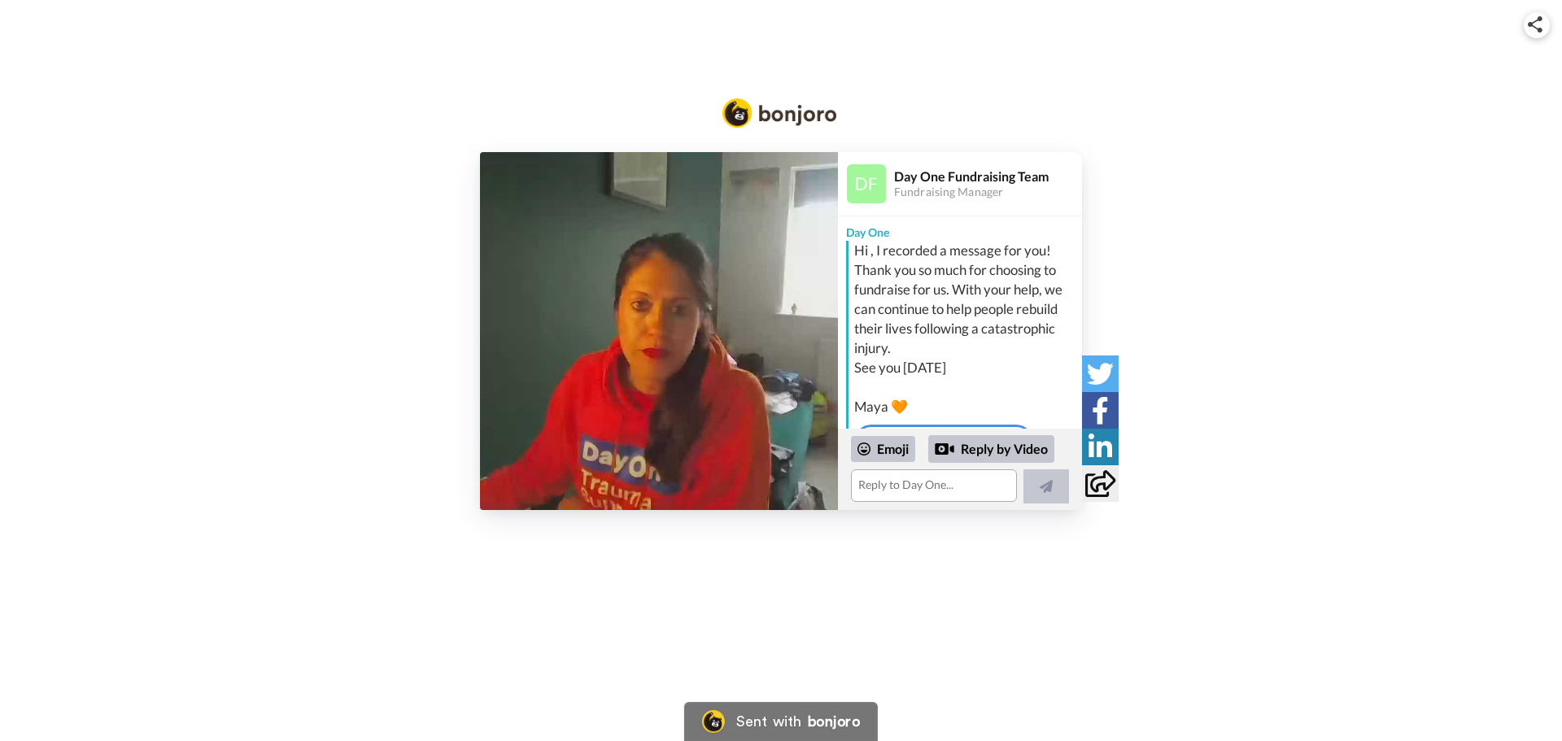  What do you see at coordinates (779, 113) in the screenshot?
I see `img: Bonjoro Logo` at bounding box center [779, 113].